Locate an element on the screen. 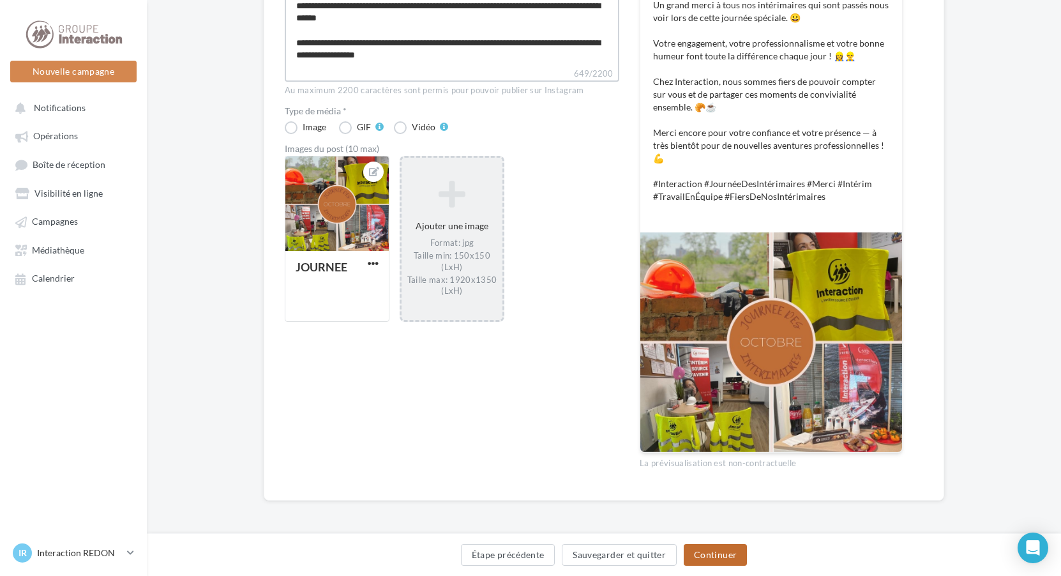 This screenshot has width=1061, height=576. span: Campagnes is located at coordinates (55, 222).